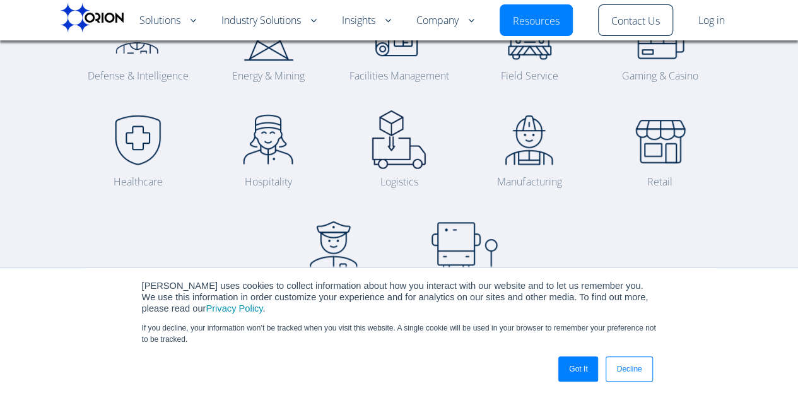 This screenshot has width=798, height=398. I want to click on img: Hospitality Communications - Orion, so click(269, 139).